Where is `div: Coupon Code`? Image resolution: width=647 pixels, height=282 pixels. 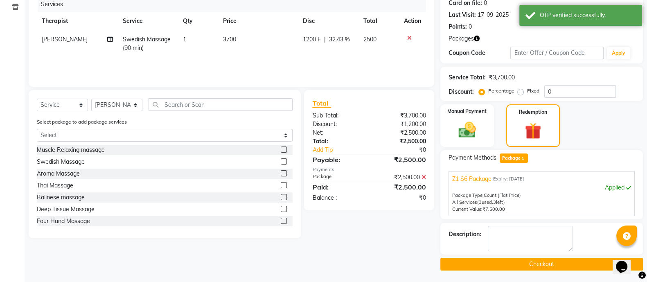
div: Coupon Code is located at coordinates (479, 53).